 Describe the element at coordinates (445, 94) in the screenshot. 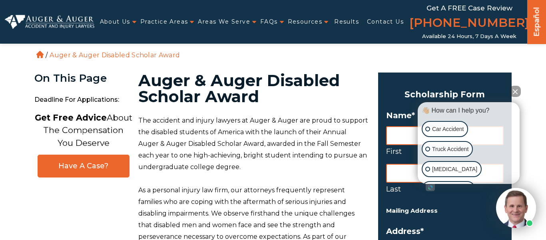

I see `h3: Scholarship Form` at that location.